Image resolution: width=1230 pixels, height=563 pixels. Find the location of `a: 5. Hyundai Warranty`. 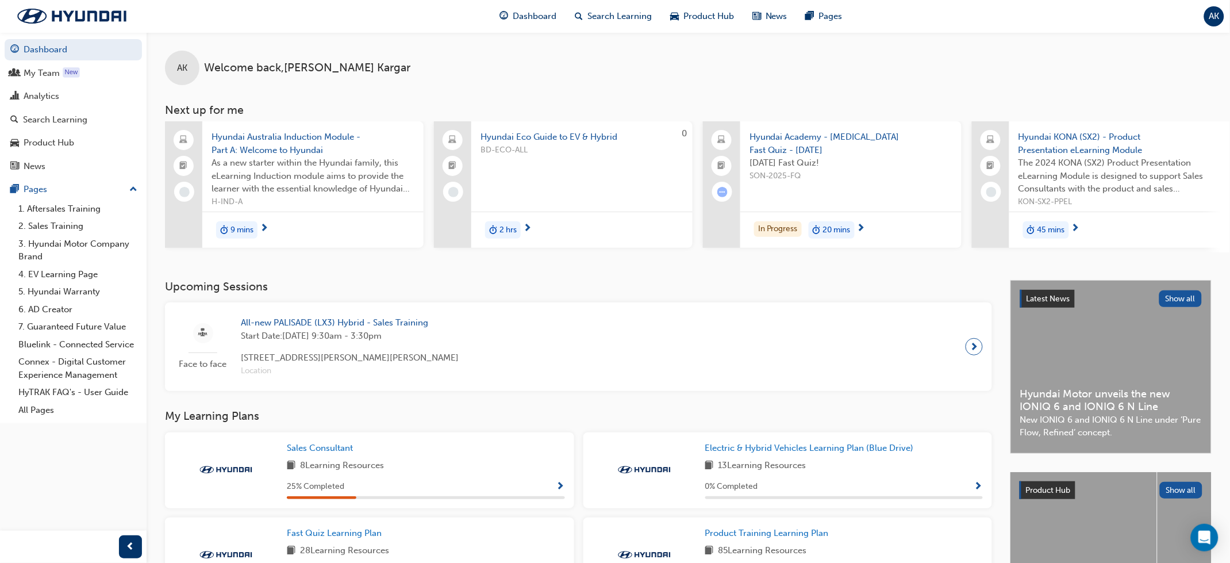

a: 5. Hyundai Warranty is located at coordinates (78, 291).